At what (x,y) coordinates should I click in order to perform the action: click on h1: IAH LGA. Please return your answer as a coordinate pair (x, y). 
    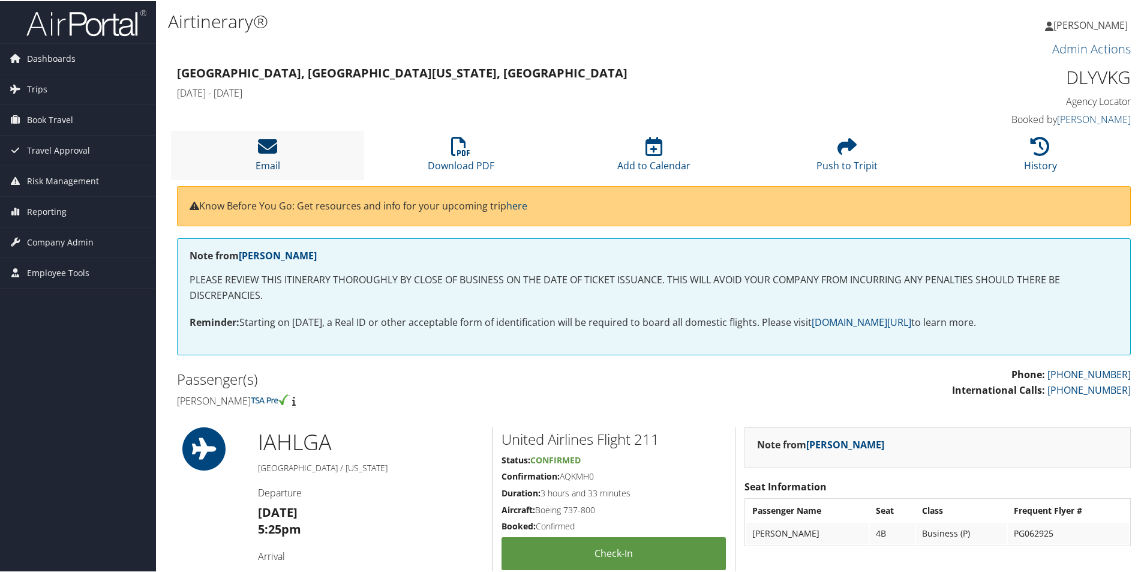
    Looking at the image, I should click on (370, 441).